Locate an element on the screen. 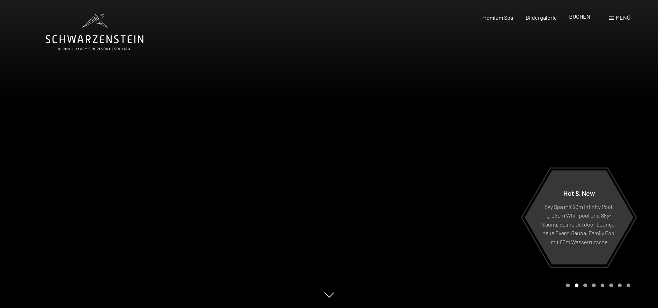 The image size is (658, 308). a: Bildergalerie is located at coordinates (541, 17).